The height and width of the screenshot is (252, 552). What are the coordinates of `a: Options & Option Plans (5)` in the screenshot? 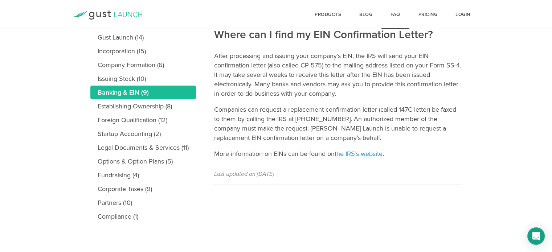 It's located at (143, 161).